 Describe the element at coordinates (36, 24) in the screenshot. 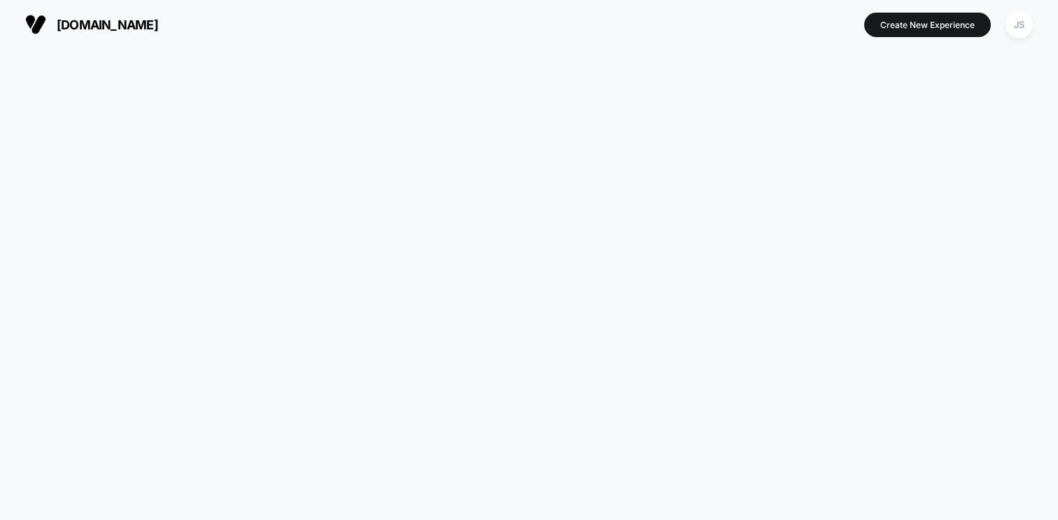

I see `img: Visually logo` at that location.